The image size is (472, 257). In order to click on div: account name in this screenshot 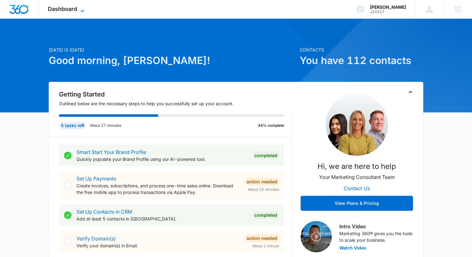, I will do `click(388, 7)`.